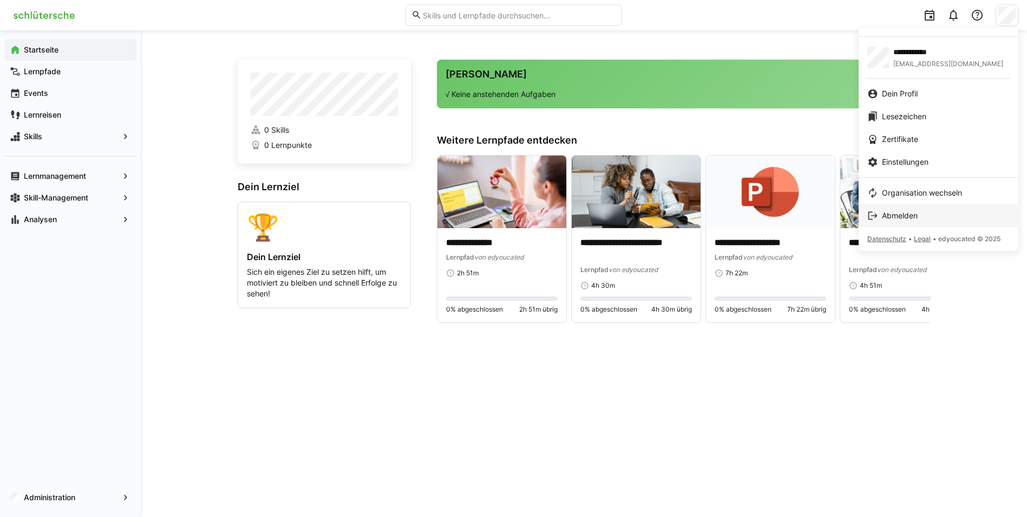  Describe the element at coordinates (900, 94) in the screenshot. I see `span: Dein Profil` at that location.